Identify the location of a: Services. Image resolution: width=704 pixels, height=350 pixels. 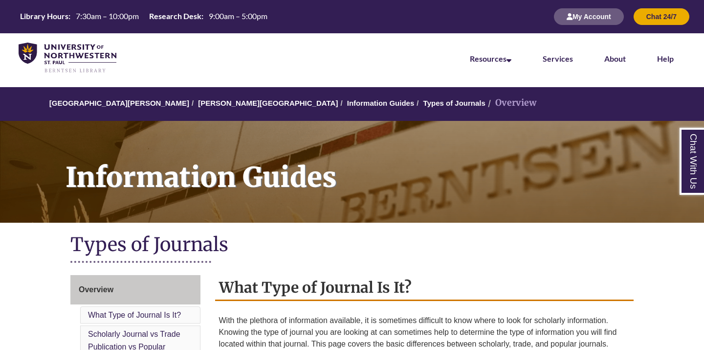
(558, 58).